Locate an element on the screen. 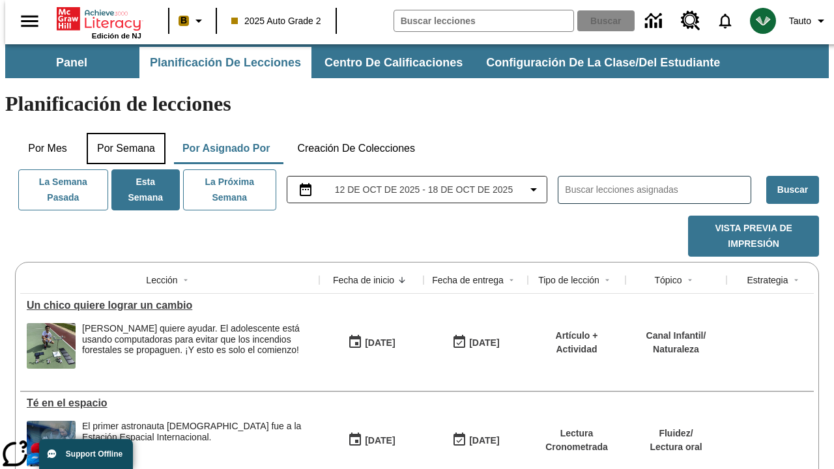  span: Panel is located at coordinates (72, 63).